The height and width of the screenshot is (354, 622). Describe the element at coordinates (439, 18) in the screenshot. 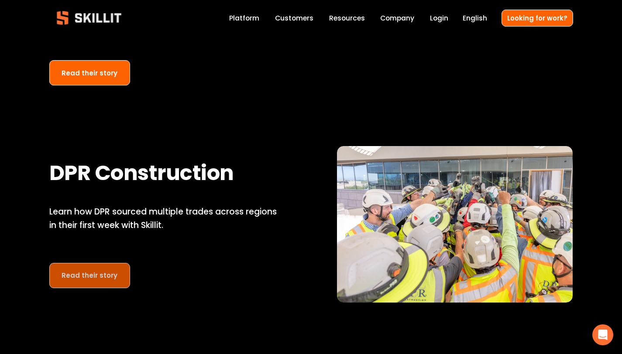

I see `a: Login` at that location.